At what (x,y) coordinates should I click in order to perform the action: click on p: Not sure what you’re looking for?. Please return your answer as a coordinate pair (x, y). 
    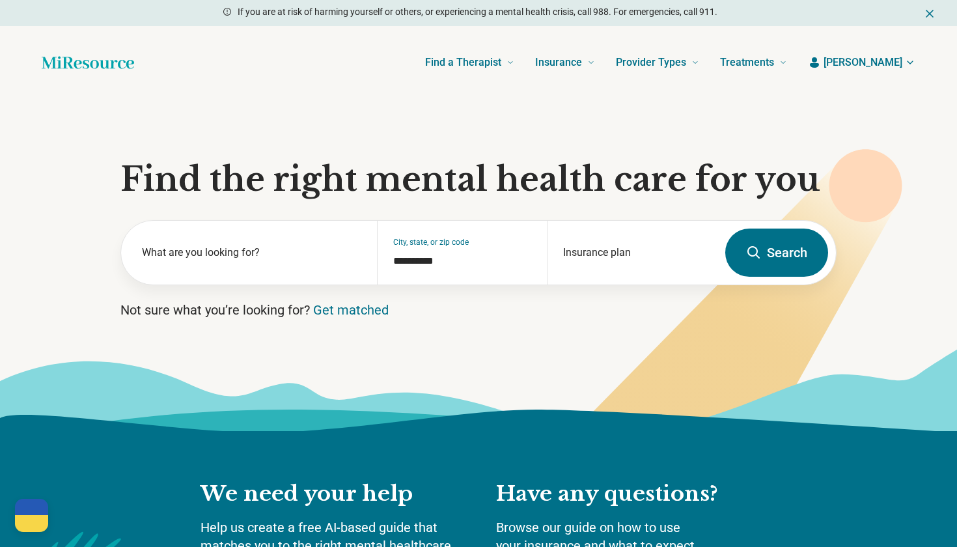
    Looking at the image, I should click on (478, 310).